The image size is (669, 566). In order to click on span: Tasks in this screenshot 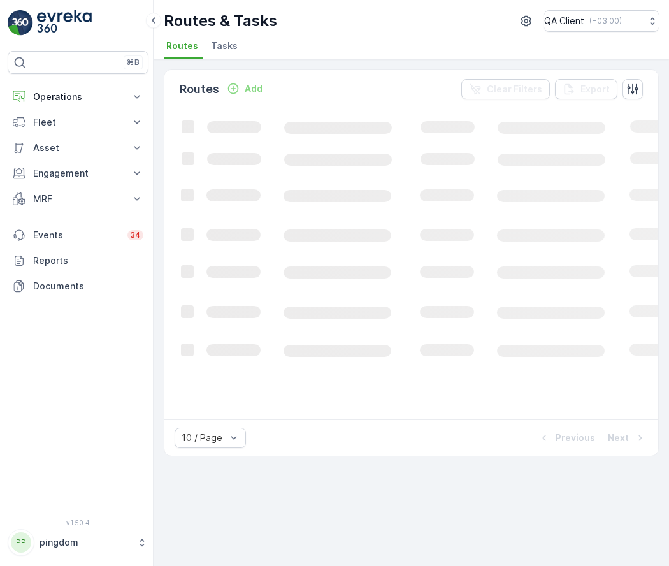, I will do `click(224, 46)`.